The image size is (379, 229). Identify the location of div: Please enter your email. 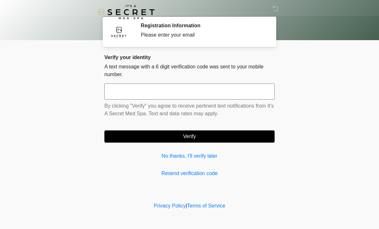
(203, 35).